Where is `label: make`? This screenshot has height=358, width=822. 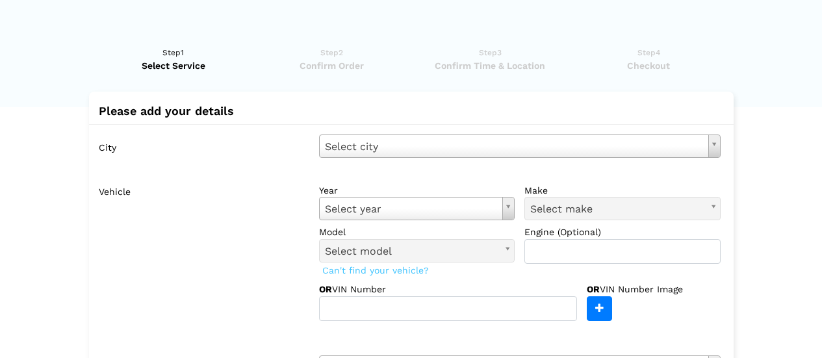
label: make is located at coordinates (622, 190).